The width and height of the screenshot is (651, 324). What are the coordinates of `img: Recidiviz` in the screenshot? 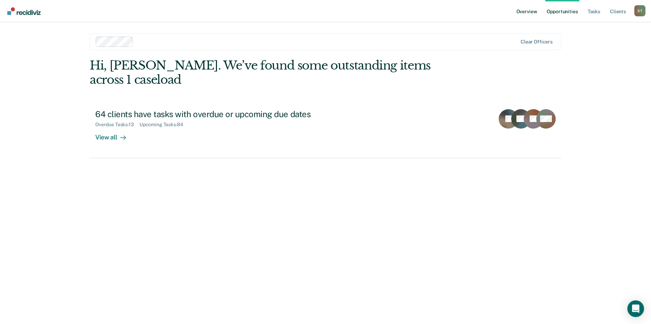 It's located at (24, 11).